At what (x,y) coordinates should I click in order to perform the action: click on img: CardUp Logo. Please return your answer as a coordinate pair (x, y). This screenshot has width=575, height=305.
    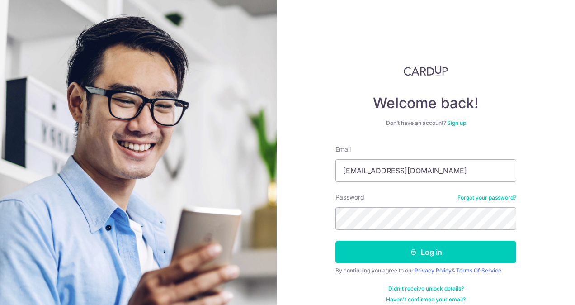
    Looking at the image, I should click on (426, 70).